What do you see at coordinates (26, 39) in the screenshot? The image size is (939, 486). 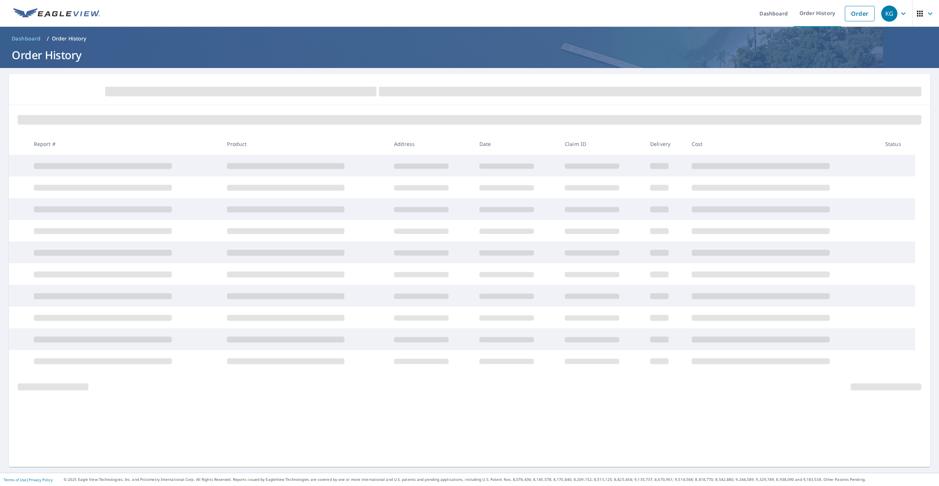 I see `a: Dashboard` at bounding box center [26, 39].